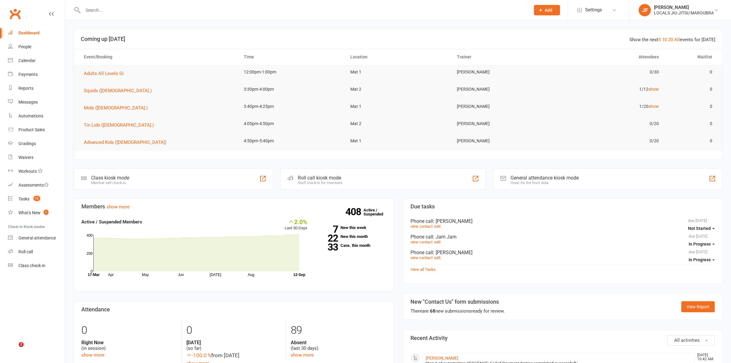 This screenshot has height=363, width=731. I want to click on a: Gradings, so click(36, 143).